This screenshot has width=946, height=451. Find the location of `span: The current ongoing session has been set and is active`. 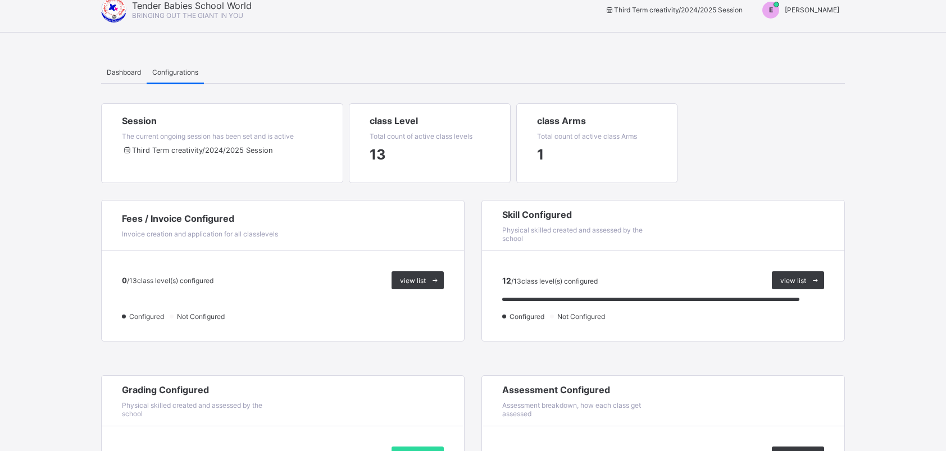

span: The current ongoing session has been set and is active is located at coordinates (208, 136).